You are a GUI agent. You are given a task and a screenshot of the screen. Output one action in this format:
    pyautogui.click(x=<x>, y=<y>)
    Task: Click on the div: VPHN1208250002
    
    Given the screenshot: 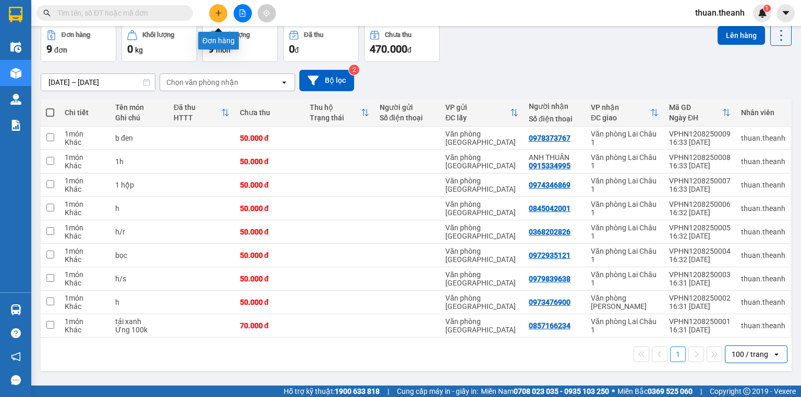 What is the action you would take?
    pyautogui.click(x=700, y=298)
    